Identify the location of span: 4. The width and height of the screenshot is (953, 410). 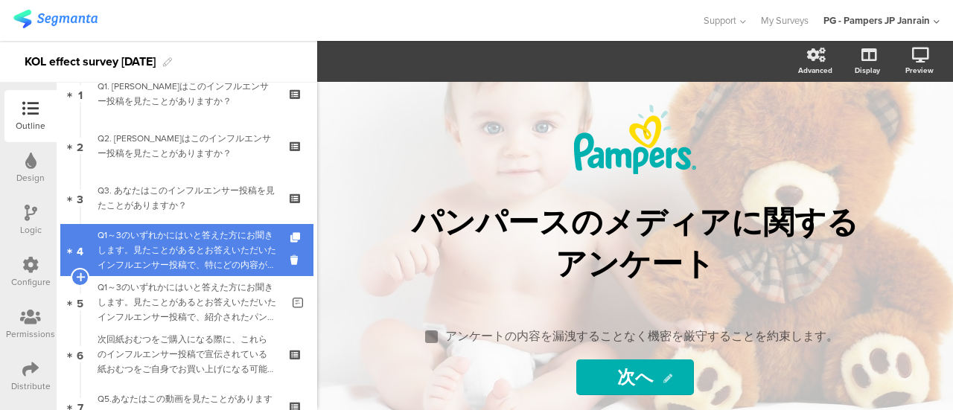
(80, 250).